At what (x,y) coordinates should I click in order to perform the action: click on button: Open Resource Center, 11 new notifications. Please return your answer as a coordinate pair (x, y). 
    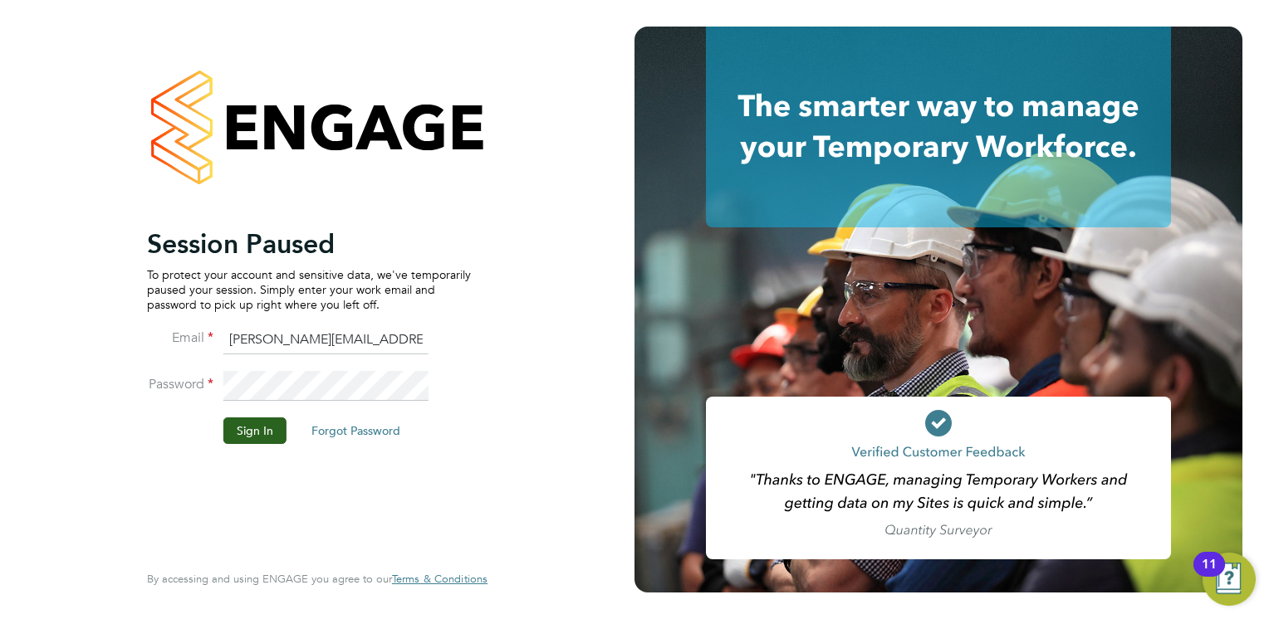
    Looking at the image, I should click on (1229, 580).